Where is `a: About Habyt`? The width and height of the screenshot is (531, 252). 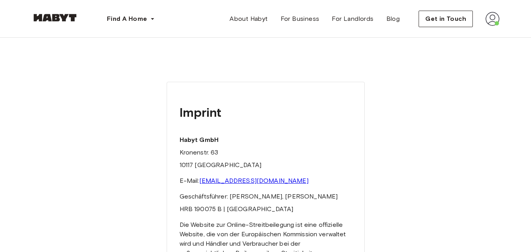 a: About Habyt is located at coordinates (249, 19).